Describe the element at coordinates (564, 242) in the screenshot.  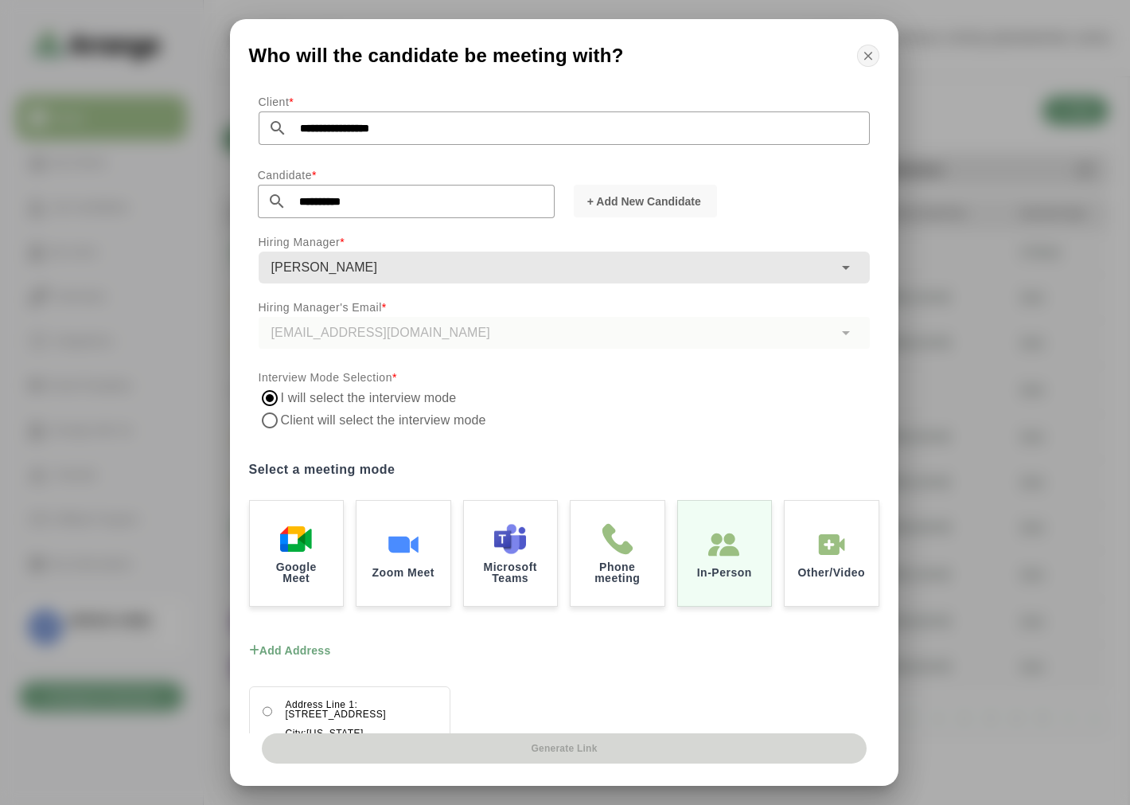
I see `p: Hiring Manager` at that location.